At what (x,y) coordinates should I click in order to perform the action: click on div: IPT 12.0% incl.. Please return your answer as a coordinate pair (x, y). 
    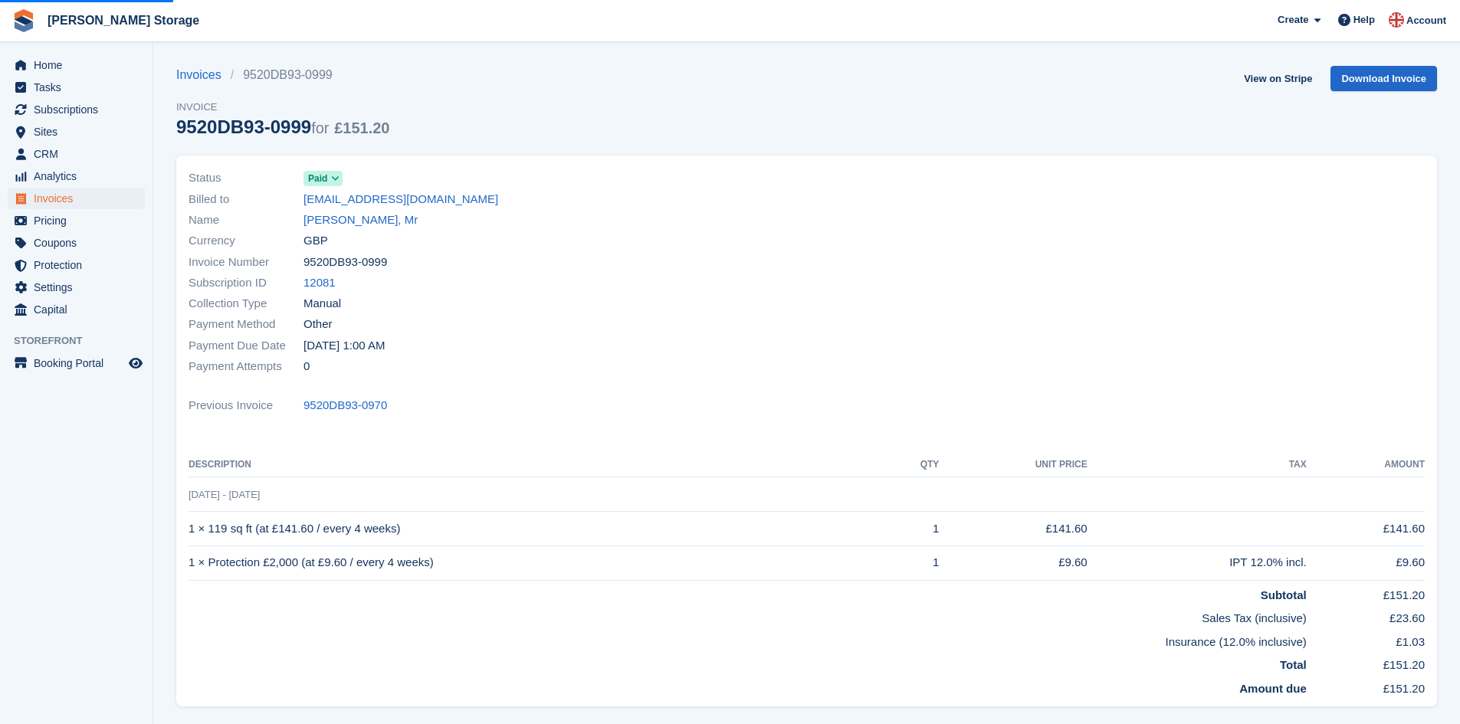
    Looking at the image, I should click on (1197, 563).